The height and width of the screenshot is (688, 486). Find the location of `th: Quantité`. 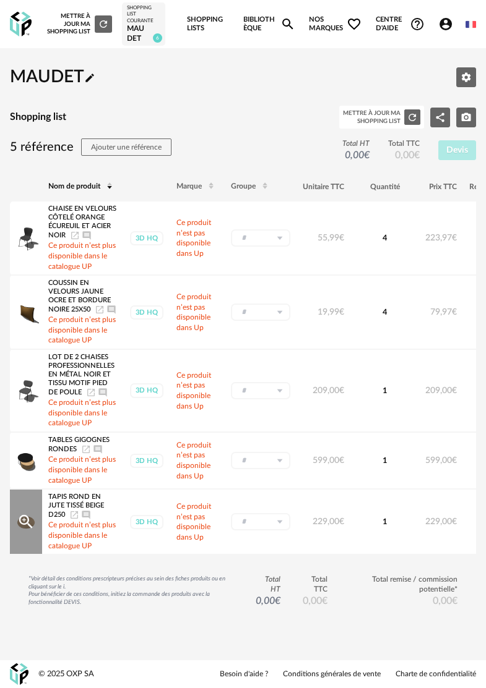

th: Quantité is located at coordinates (384, 187).